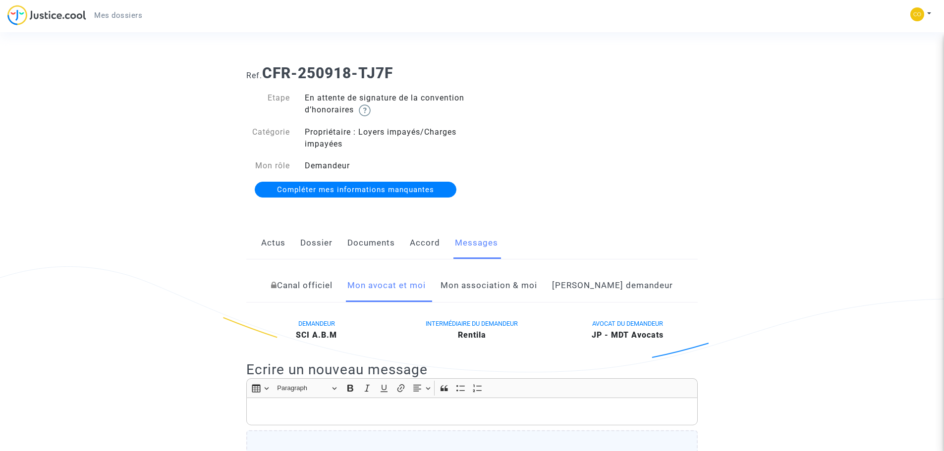  What do you see at coordinates (303, 388) in the screenshot?
I see `span: Paragraph` at bounding box center [303, 388].